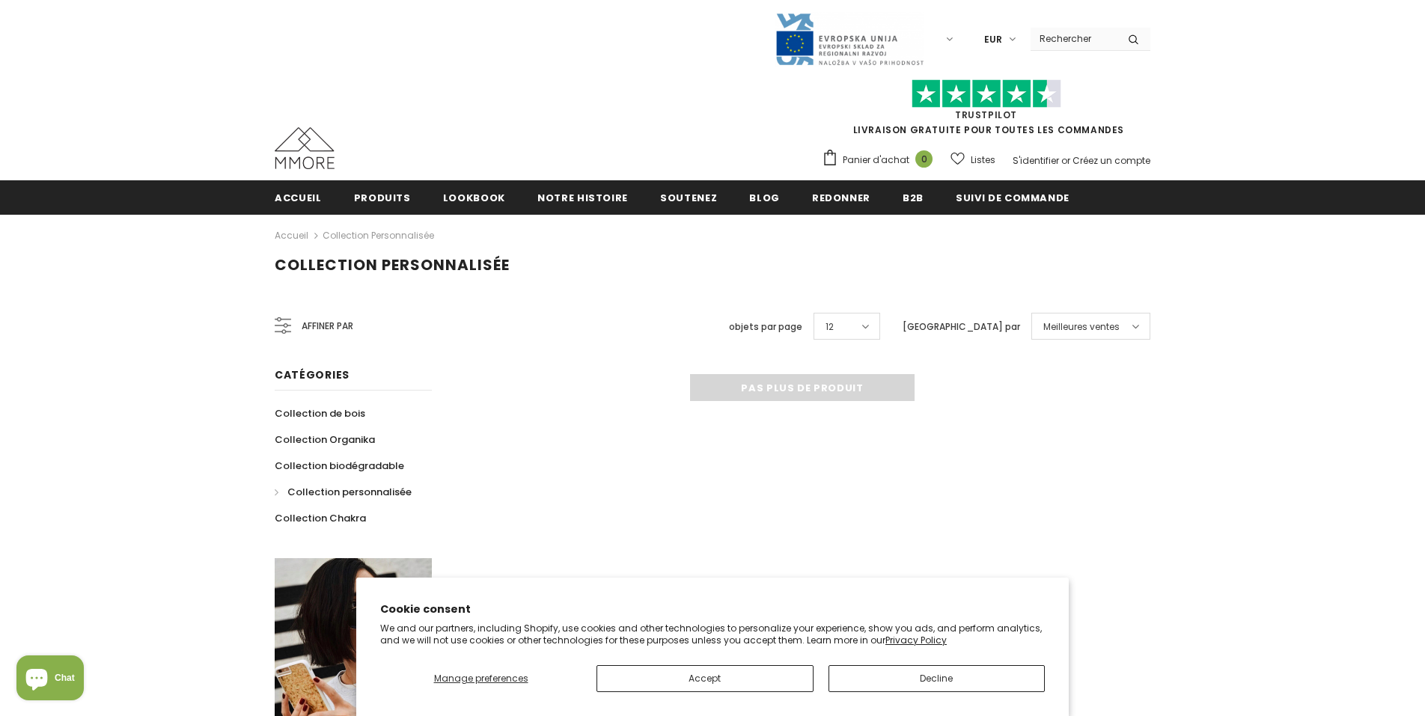 The width and height of the screenshot is (1425, 716). Describe the element at coordinates (1036, 160) in the screenshot. I see `a: S'identifier` at that location.